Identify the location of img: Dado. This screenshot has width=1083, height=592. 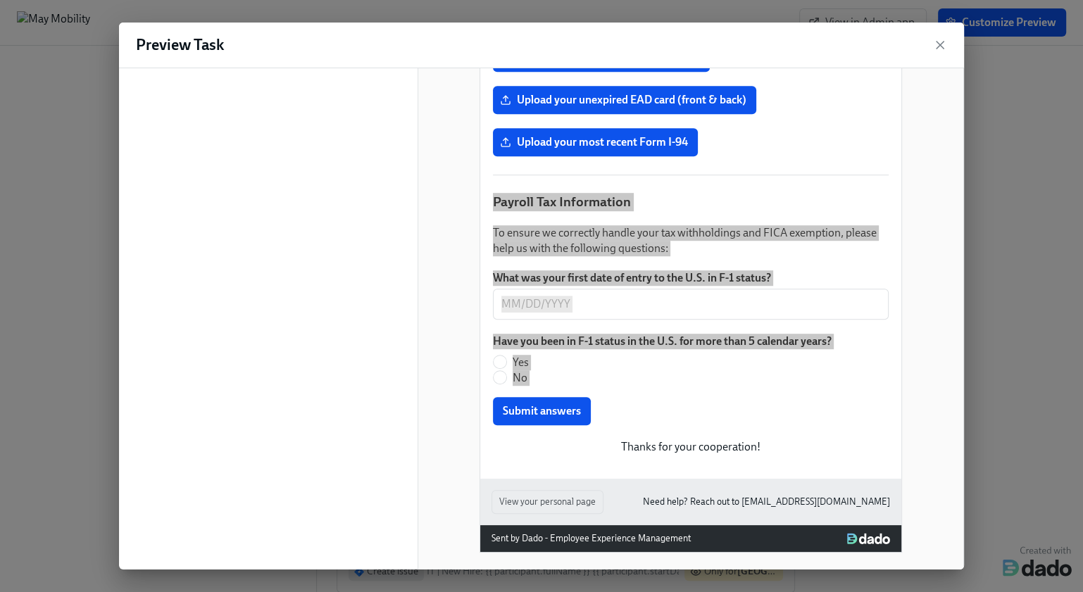
(868, 539).